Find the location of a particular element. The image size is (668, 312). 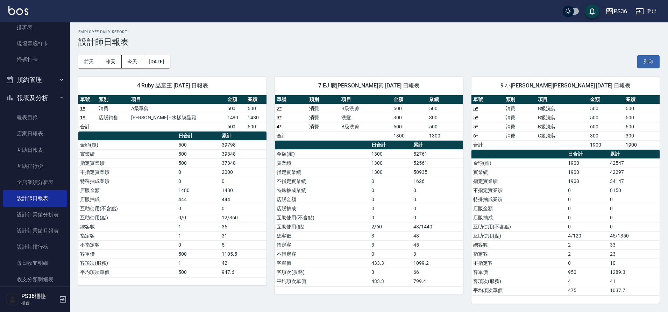

td: 平均項次單價 is located at coordinates (127, 272).